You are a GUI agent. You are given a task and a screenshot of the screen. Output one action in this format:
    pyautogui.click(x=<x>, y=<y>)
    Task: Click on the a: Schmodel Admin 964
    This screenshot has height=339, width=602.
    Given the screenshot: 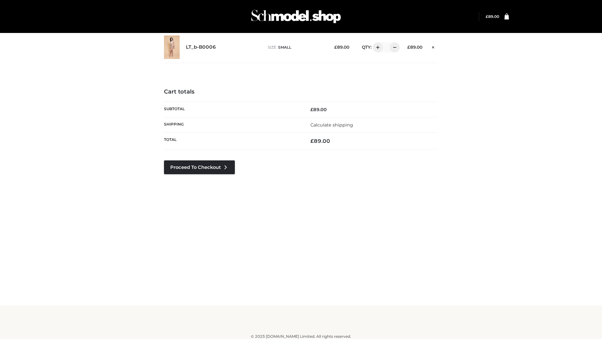 What is the action you would take?
    pyautogui.click(x=296, y=16)
    